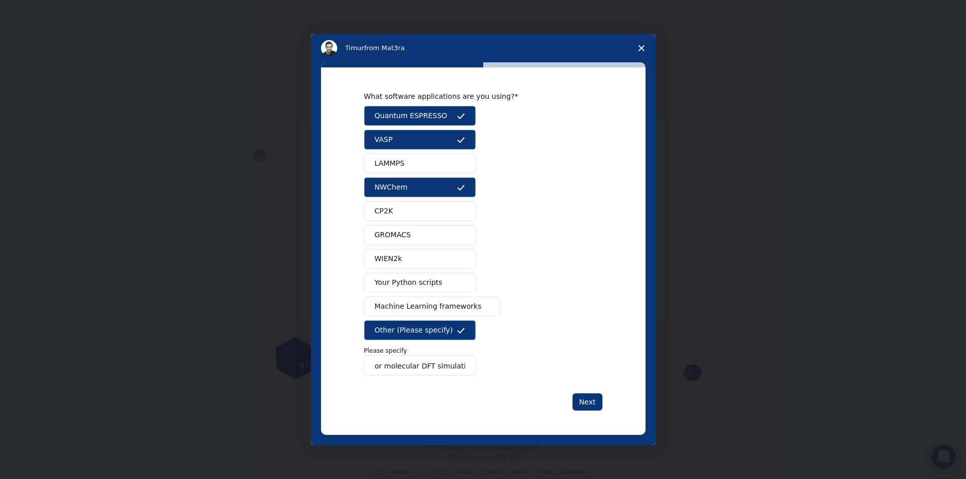 The image size is (966, 479). What do you see at coordinates (587, 402) in the screenshot?
I see `button: Next` at bounding box center [587, 402].